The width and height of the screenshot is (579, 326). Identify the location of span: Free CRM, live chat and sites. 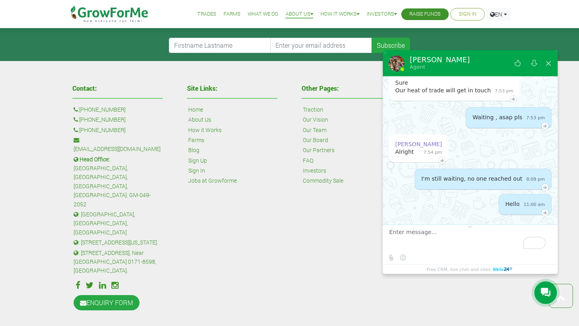
(458, 269).